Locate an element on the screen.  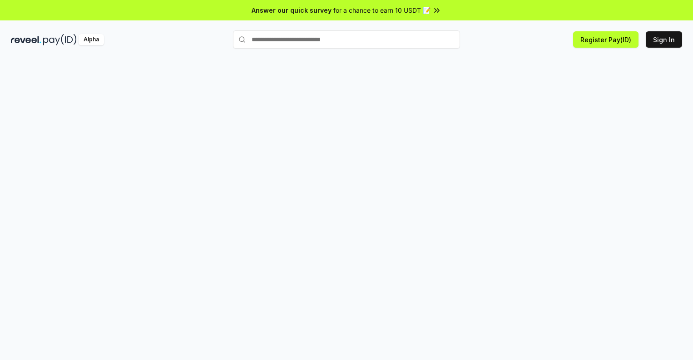
span: Answer our quick survey is located at coordinates (292, 10).